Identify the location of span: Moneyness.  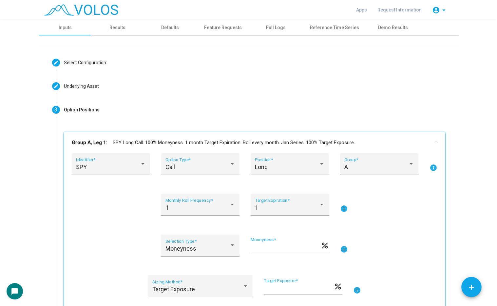
(181, 248).